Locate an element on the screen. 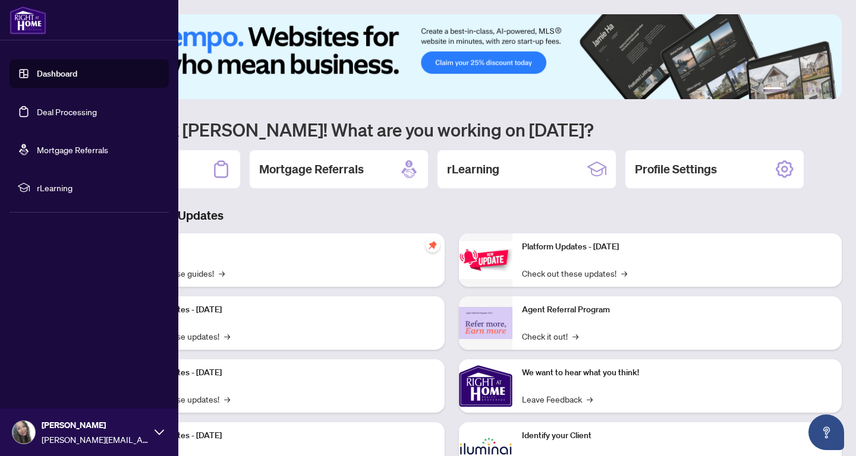 Image resolution: width=856 pixels, height=456 pixels. h2: Profile Settings is located at coordinates (676, 169).